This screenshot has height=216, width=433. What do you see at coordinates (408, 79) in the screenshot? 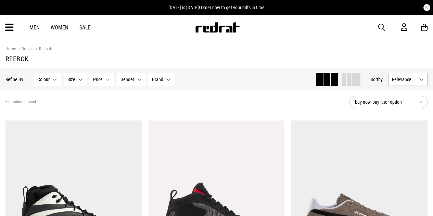
I see `button: Relevance` at bounding box center [408, 79].